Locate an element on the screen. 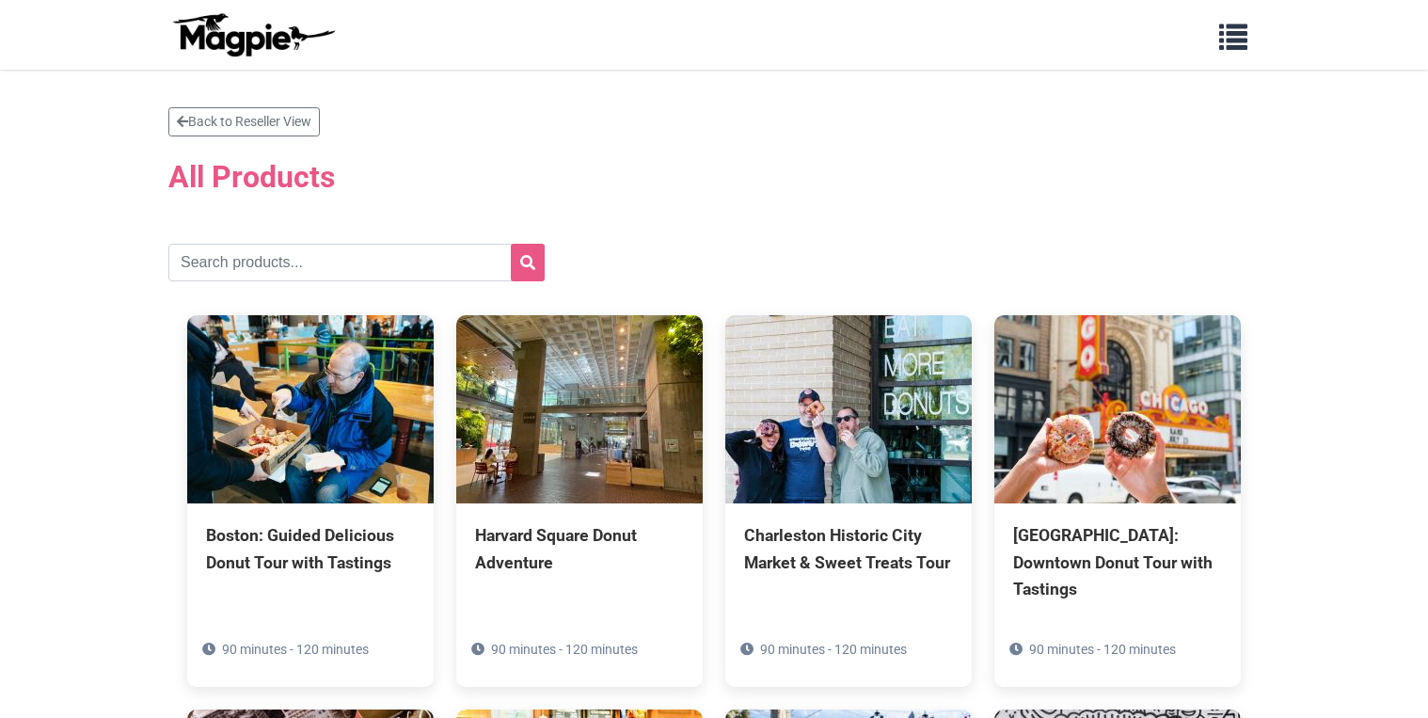 Image resolution: width=1428 pixels, height=718 pixels. a: Back to Reseller View is located at coordinates (244, 121).